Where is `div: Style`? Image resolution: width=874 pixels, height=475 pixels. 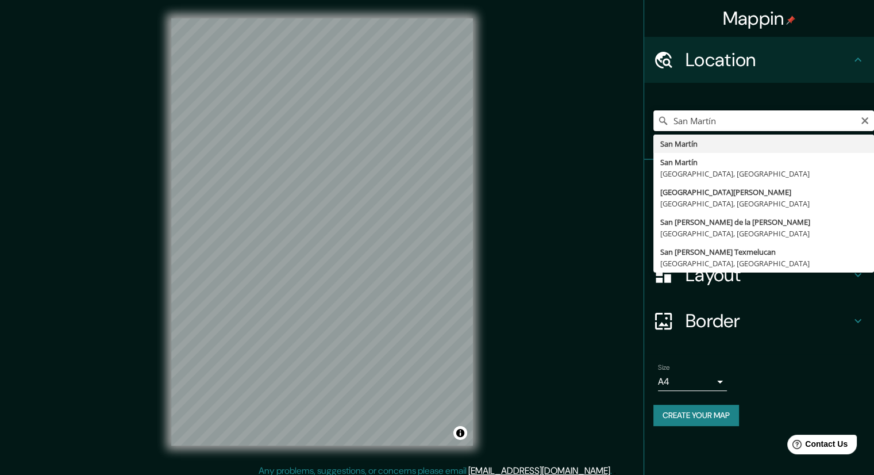
div: Style is located at coordinates (759, 229).